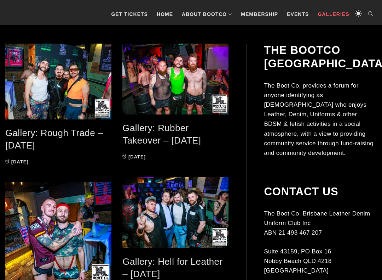  Describe the element at coordinates (333, 14) in the screenshot. I see `a: Galleries` at that location.